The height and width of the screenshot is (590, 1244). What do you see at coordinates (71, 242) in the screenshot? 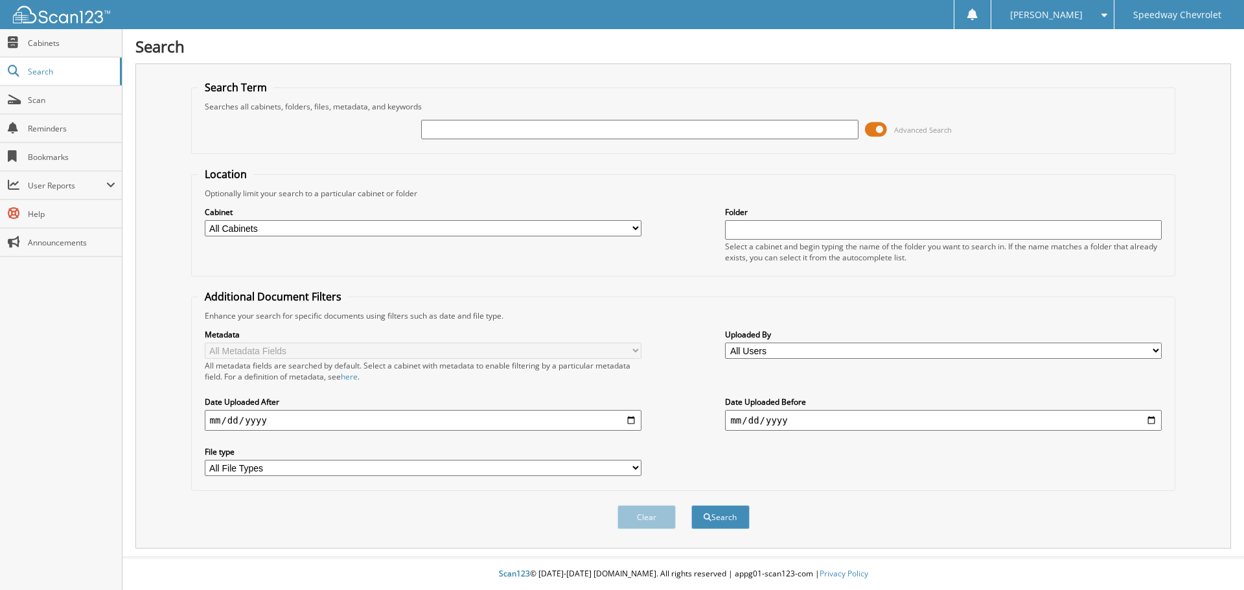
I see `span: Announcements` at bounding box center [71, 242].